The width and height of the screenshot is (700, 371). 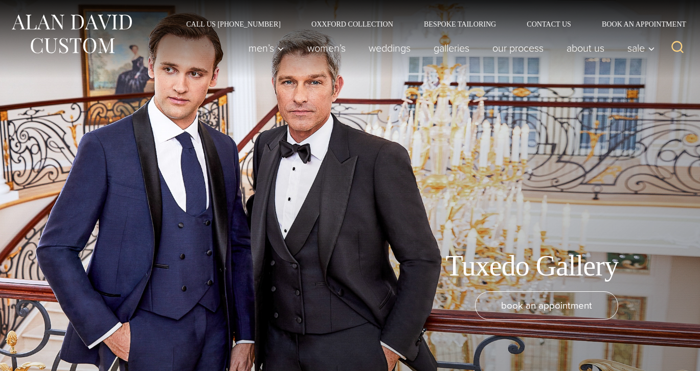 What do you see at coordinates (390, 48) in the screenshot?
I see `a: weddings` at bounding box center [390, 48].